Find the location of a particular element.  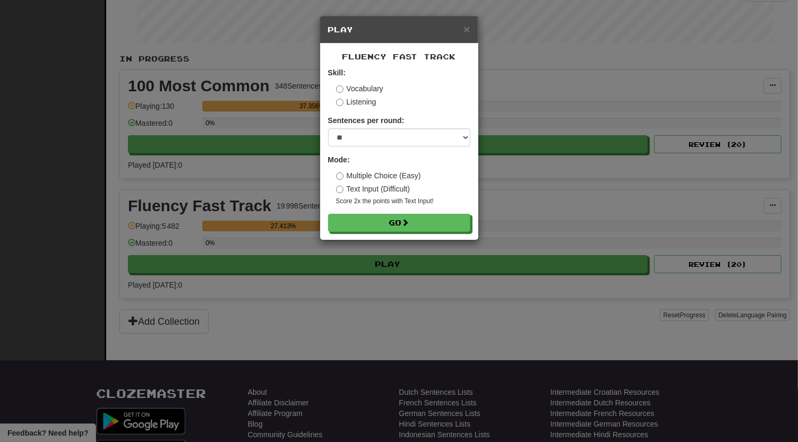

input: Multiple Choice (Easy) is located at coordinates (340, 176).